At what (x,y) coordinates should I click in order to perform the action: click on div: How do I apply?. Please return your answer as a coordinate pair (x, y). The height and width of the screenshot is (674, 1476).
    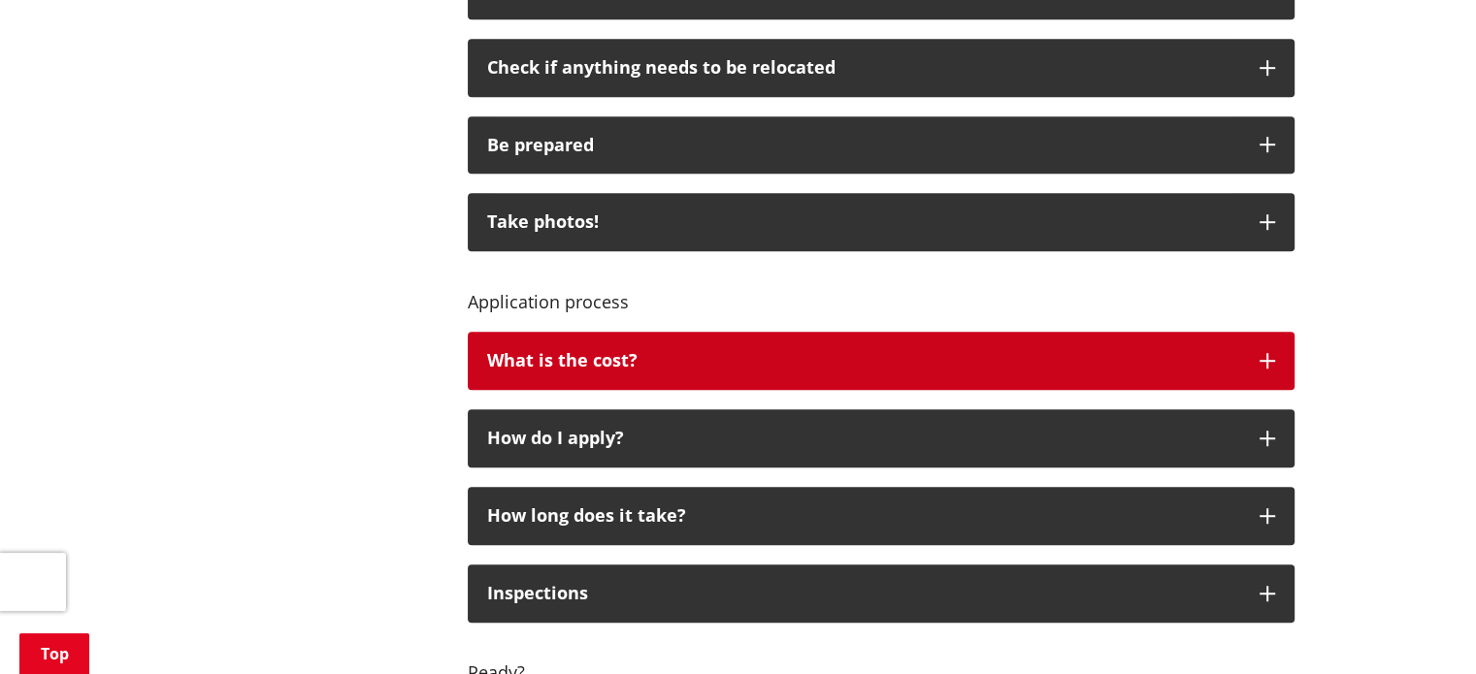
    Looking at the image, I should click on (863, 439).